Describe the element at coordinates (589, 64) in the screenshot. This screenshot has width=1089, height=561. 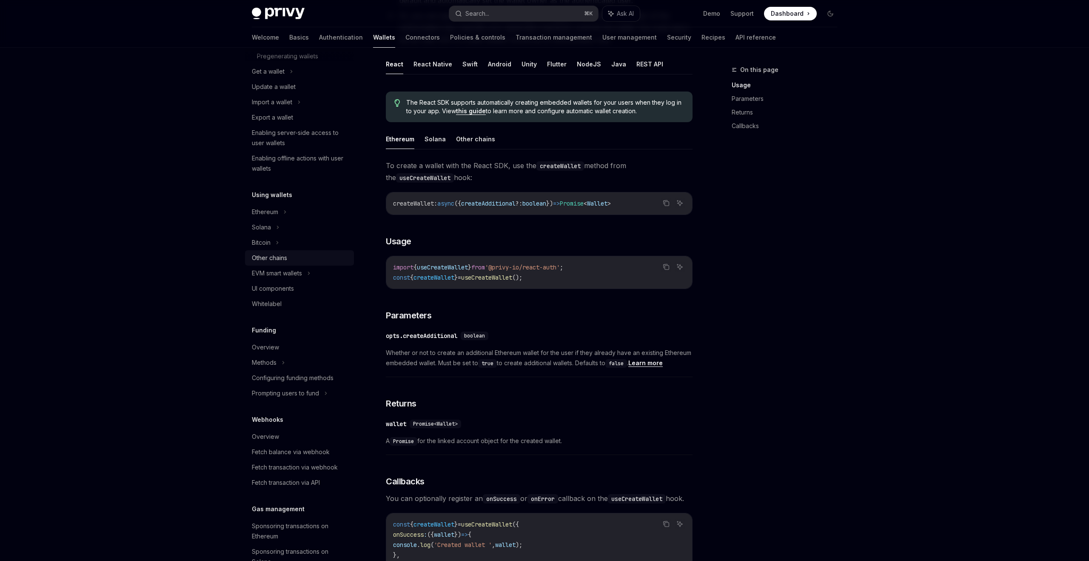
I see `button: NodeJS` at that location.